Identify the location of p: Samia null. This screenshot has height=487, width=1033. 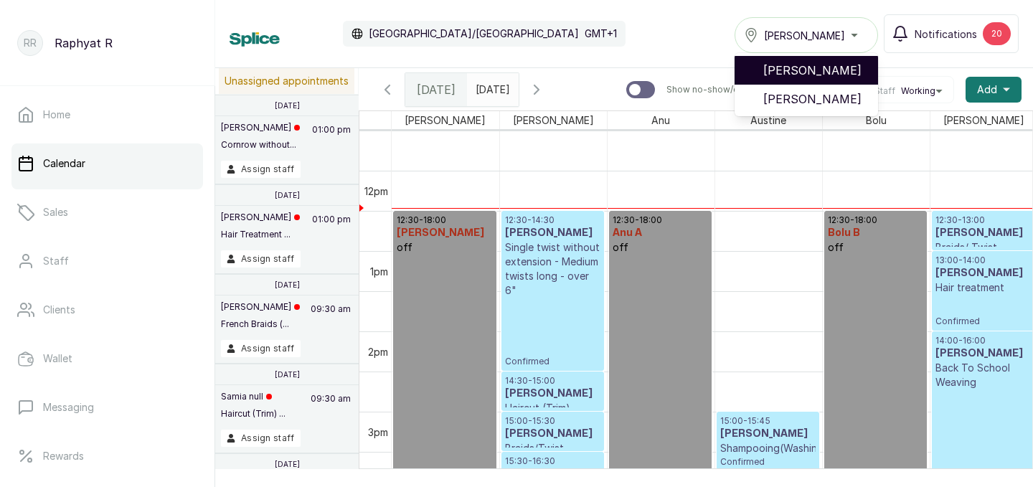
(253, 397).